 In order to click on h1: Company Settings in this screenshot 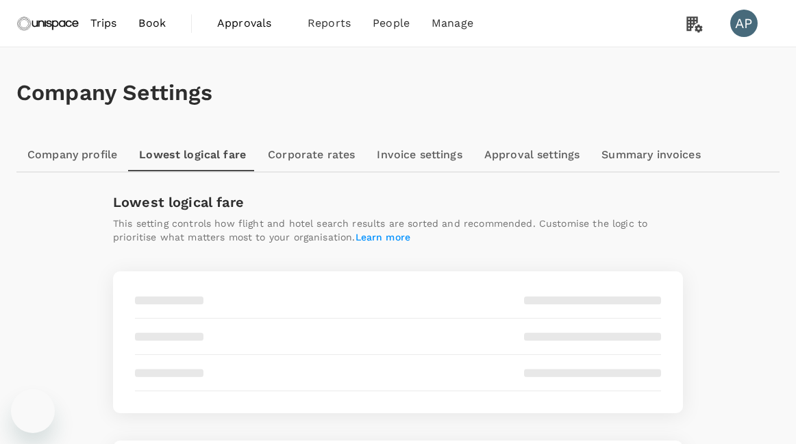, I will do `click(398, 92)`.